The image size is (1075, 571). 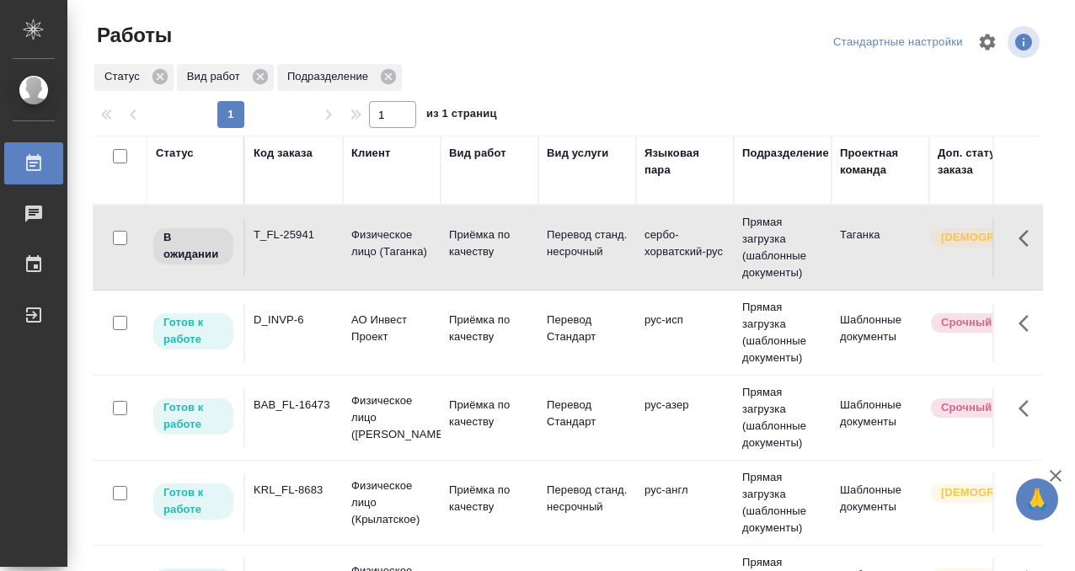 I want to click on p: АО Инвест Проект, so click(x=392, y=328).